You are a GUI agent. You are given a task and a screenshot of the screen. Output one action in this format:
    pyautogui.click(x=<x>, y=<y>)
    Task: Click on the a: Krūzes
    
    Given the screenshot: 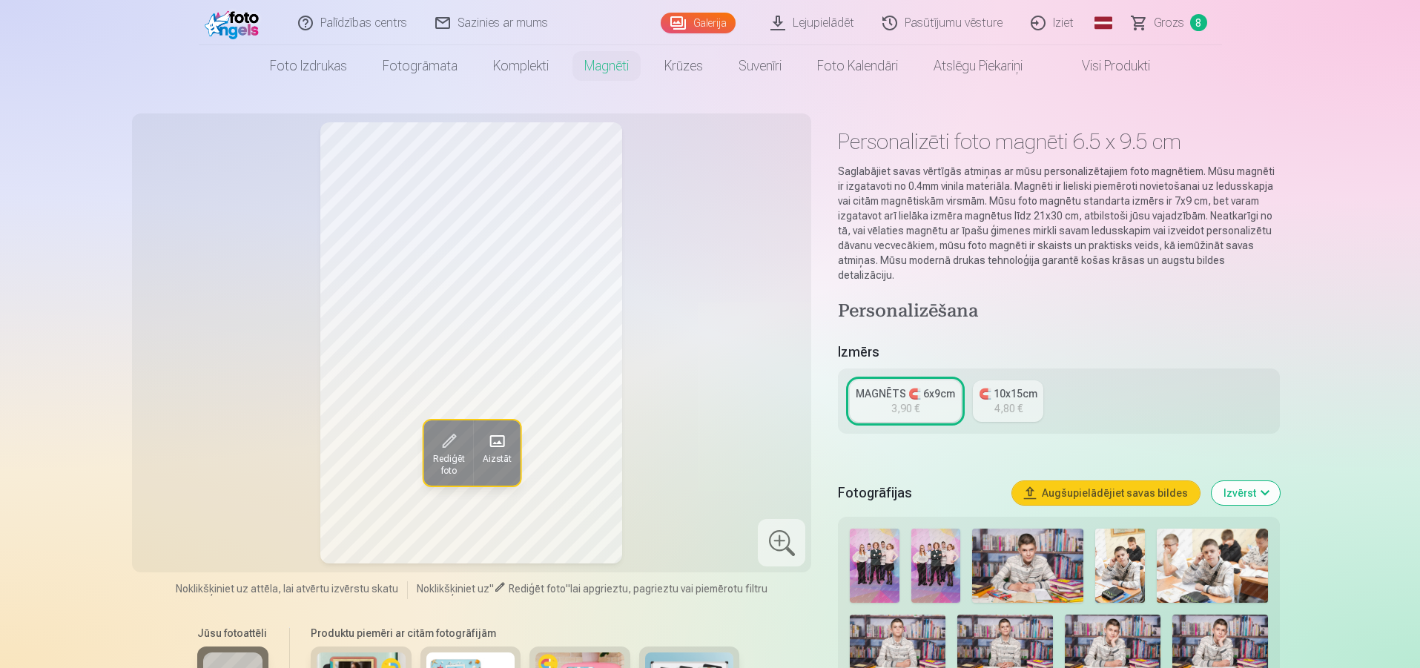 What is the action you would take?
    pyautogui.click(x=684, y=66)
    